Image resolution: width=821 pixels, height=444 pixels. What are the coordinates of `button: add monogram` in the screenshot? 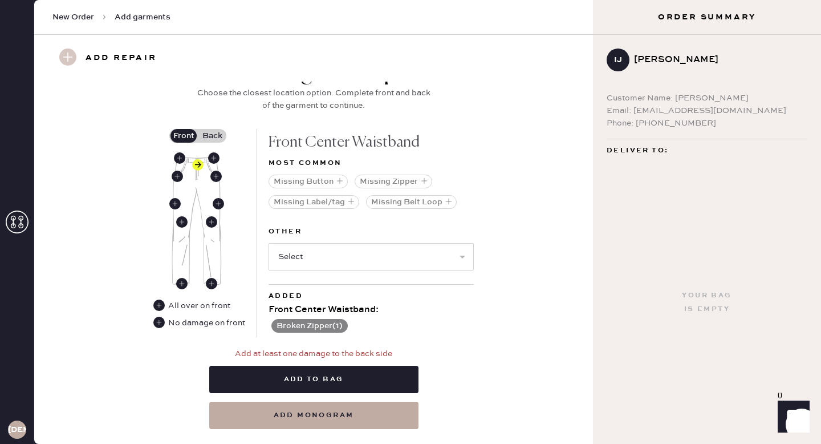 It's located at (314, 415).